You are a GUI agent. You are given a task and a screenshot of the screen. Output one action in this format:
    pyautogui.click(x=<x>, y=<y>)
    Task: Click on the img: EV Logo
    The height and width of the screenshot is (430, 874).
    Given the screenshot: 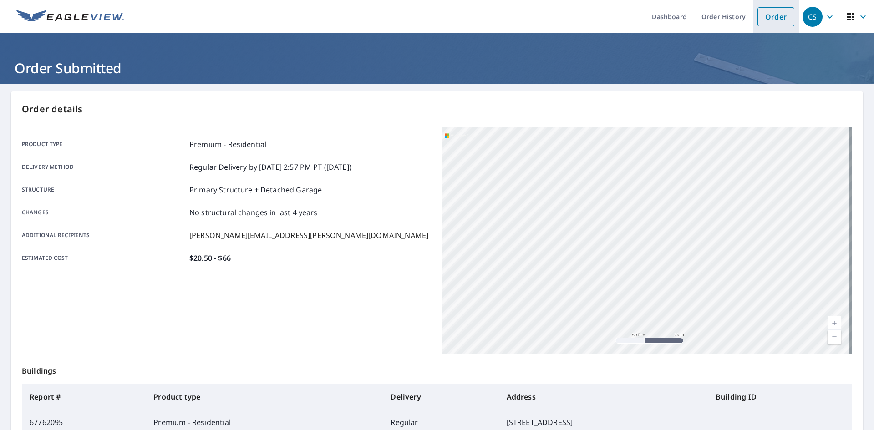 What is the action you would take?
    pyautogui.click(x=70, y=17)
    